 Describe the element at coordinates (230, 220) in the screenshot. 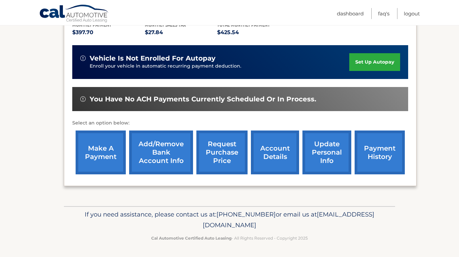

I see `p: If you need assistance, please contact us at: or email us at` at that location.